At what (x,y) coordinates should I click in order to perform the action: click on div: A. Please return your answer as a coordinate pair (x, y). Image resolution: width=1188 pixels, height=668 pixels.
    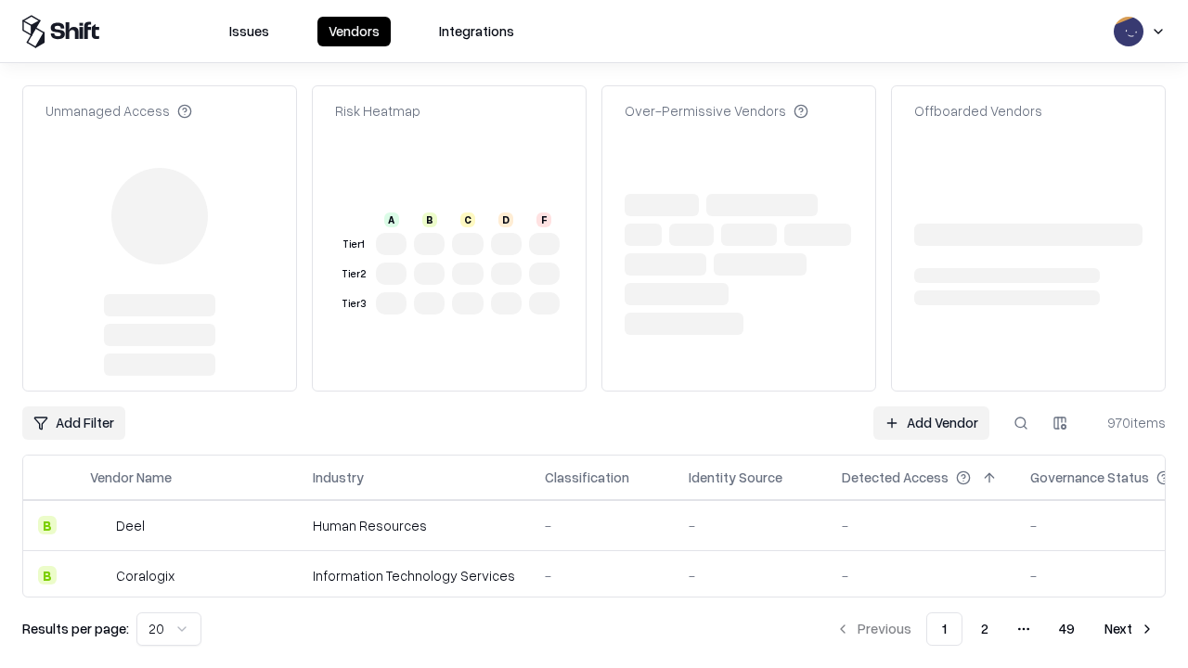
    Looking at the image, I should click on (392, 220).